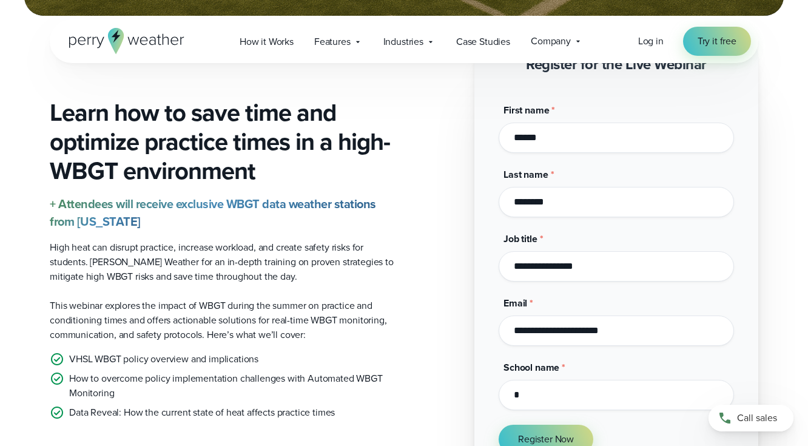  What do you see at coordinates (403, 42) in the screenshot?
I see `span: Industries` at bounding box center [403, 42].